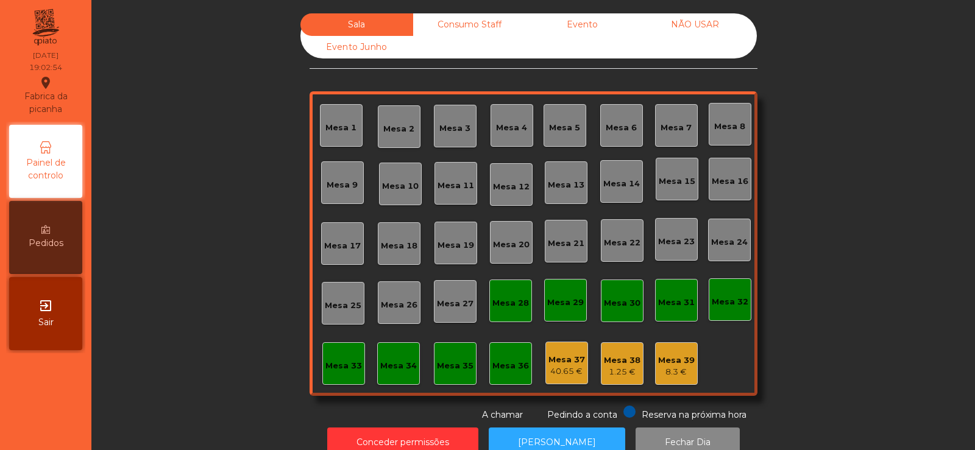 Image resolution: width=975 pixels, height=450 pixels. I want to click on div: Mesa 26, so click(399, 305).